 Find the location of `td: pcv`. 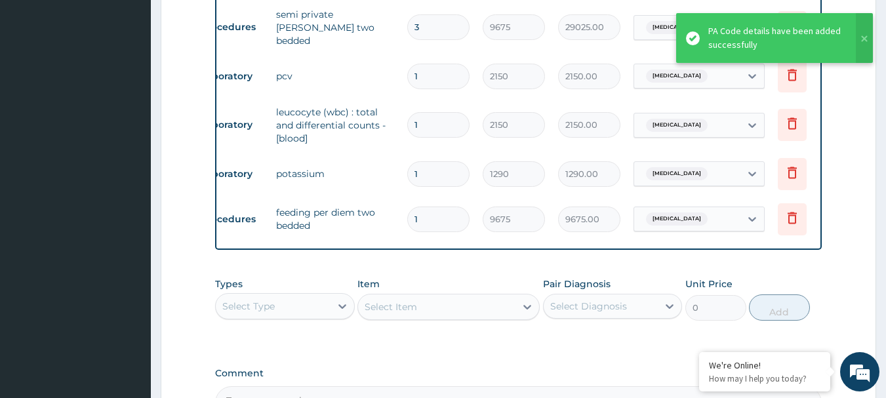

td: pcv is located at coordinates (335, 76).